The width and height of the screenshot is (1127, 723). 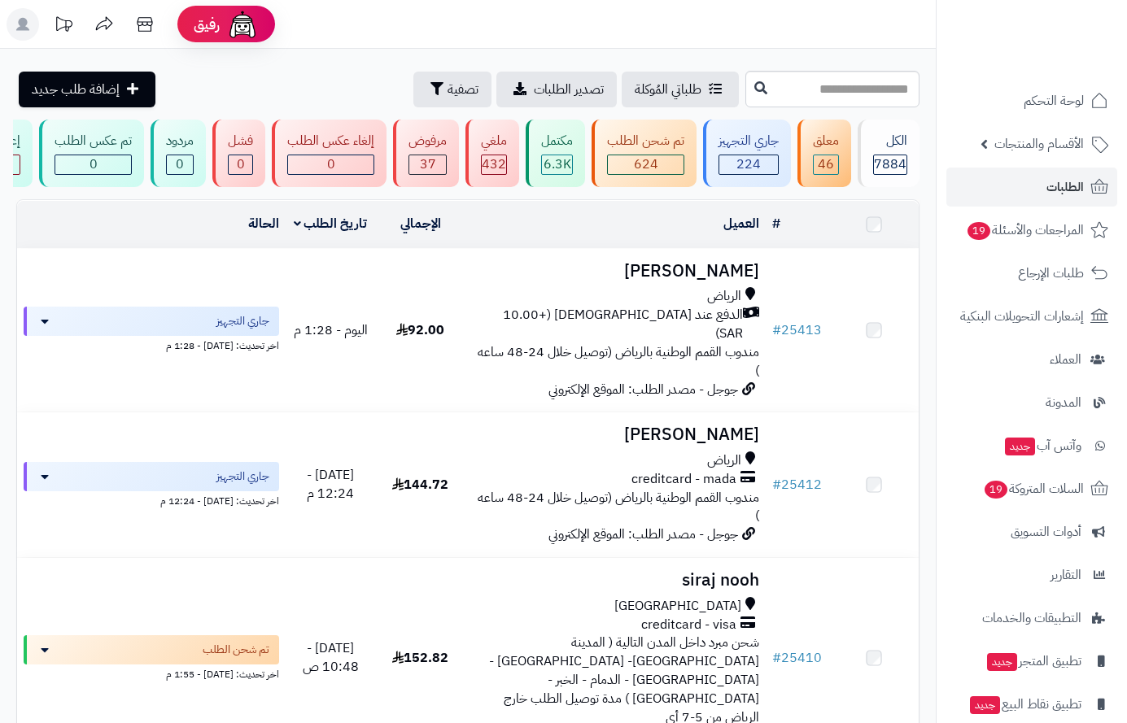 What do you see at coordinates (646, 164) in the screenshot?
I see `span: 624` at bounding box center [646, 164].